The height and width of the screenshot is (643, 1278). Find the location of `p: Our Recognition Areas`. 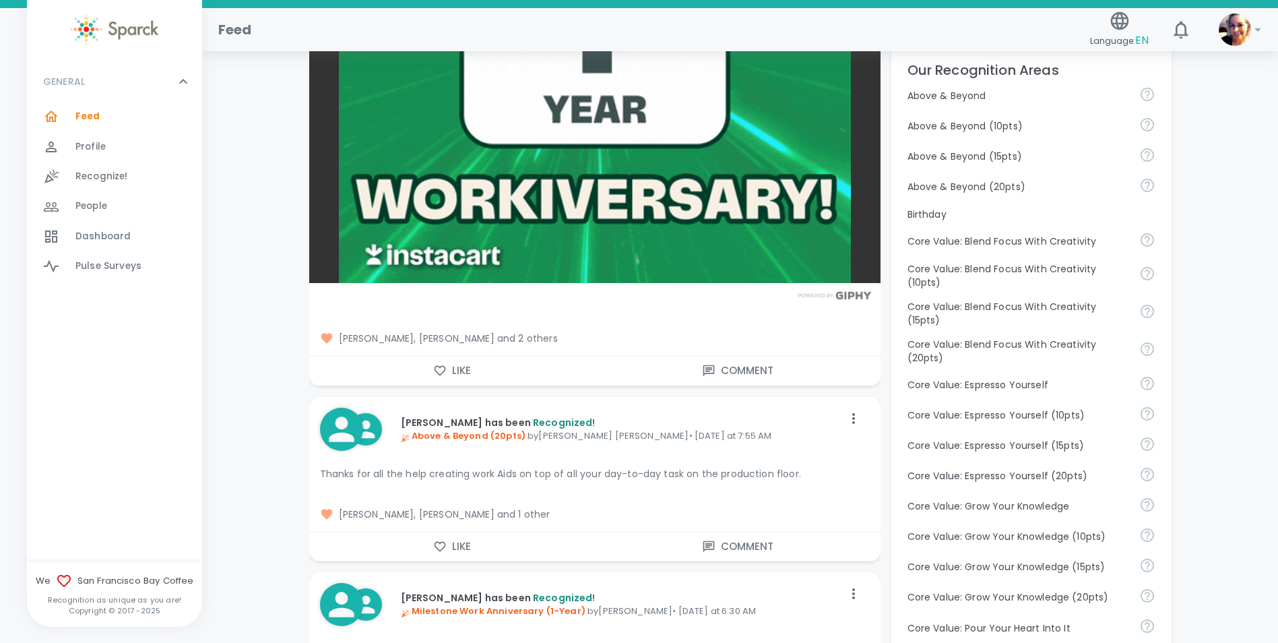

p: Our Recognition Areas is located at coordinates (1032, 70).